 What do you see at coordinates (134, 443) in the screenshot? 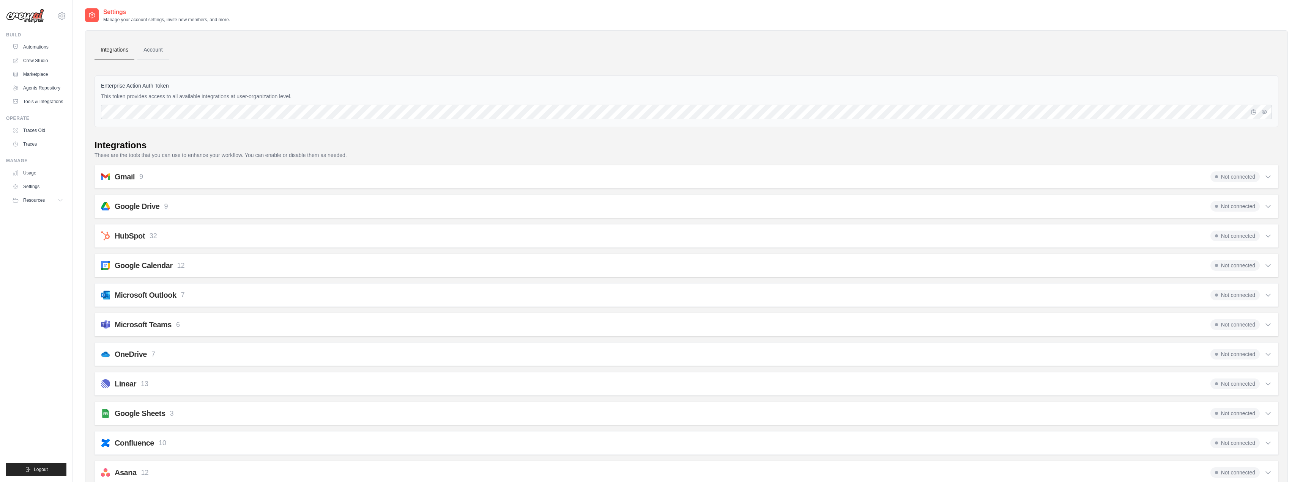
I see `h2: Confluence` at bounding box center [134, 443].